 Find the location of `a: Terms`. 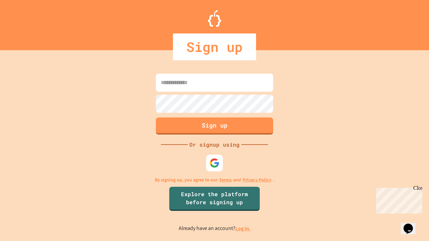

a: Terms is located at coordinates (225, 180).